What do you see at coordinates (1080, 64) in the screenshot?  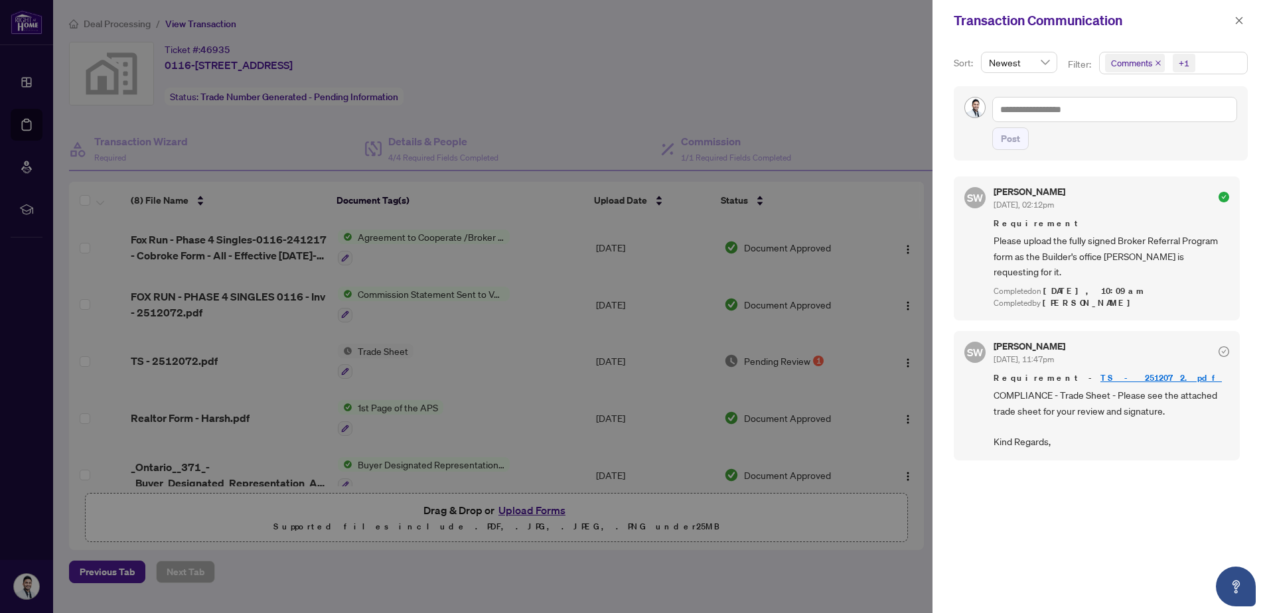 I see `p: Filter:` at bounding box center [1080, 64].